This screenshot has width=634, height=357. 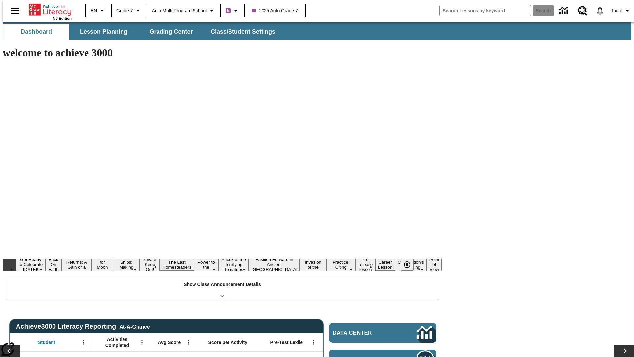 What do you see at coordinates (177, 264) in the screenshot?
I see `button: Slide 7 The Last Homesteaders` at bounding box center [177, 264].